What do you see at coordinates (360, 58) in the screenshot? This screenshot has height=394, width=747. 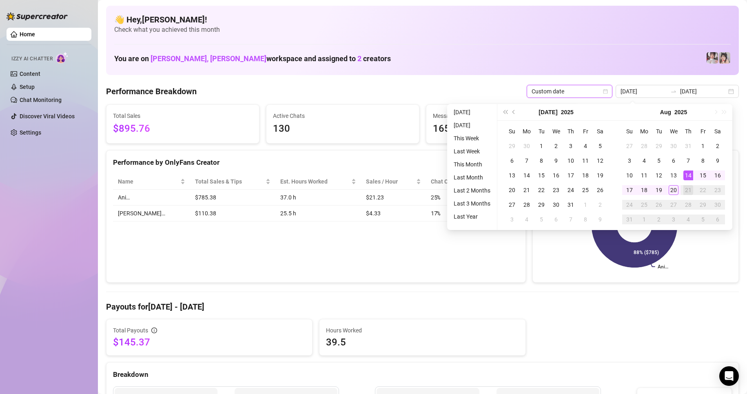 I see `span: 2` at bounding box center [360, 58].